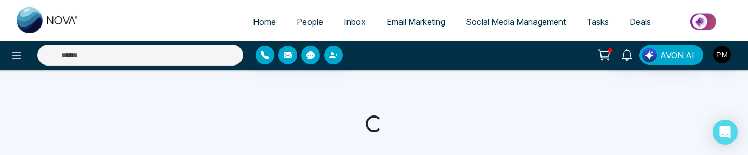  Describe the element at coordinates (640, 22) in the screenshot. I see `span: Deals` at that location.